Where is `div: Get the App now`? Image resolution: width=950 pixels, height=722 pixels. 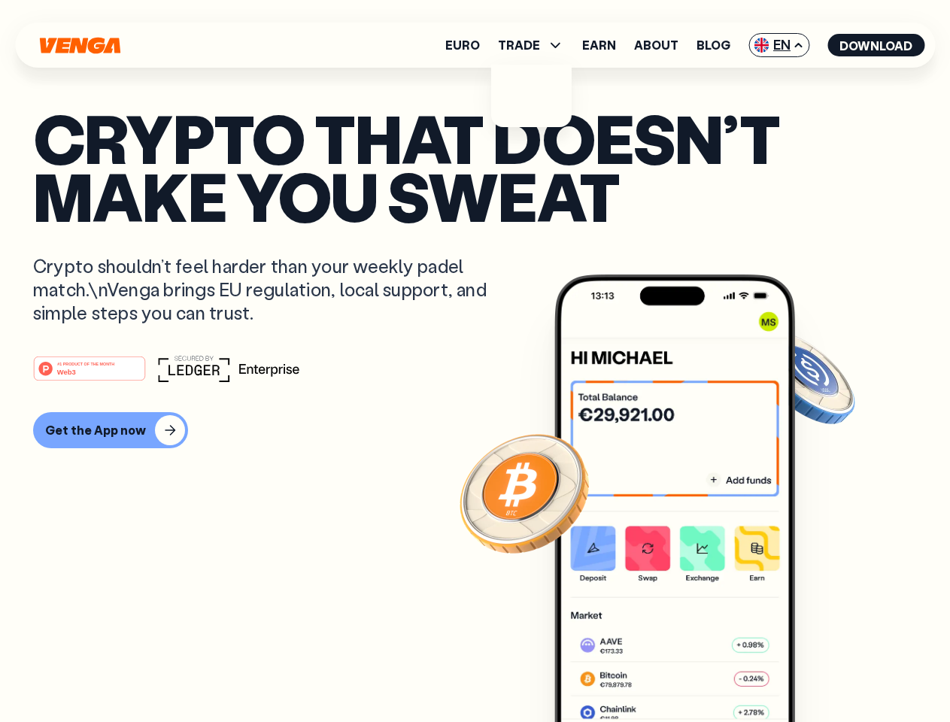 div: Get the App now is located at coordinates (96, 430).